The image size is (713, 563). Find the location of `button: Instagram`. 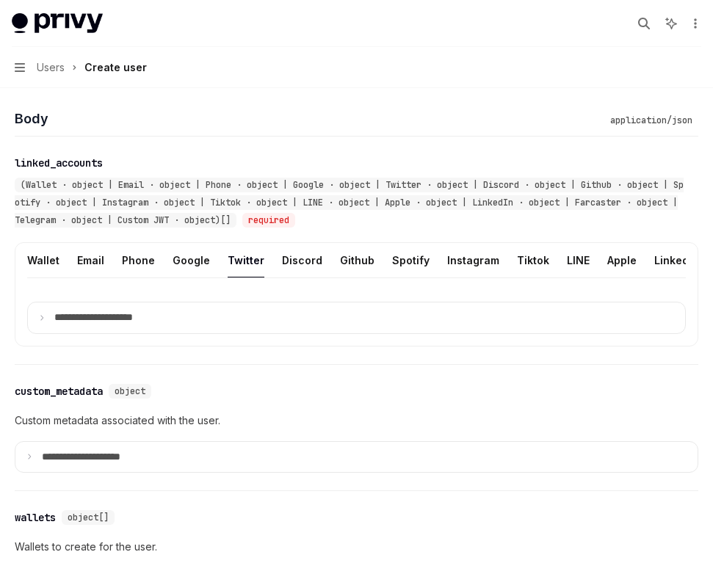

button: Instagram is located at coordinates (473, 260).